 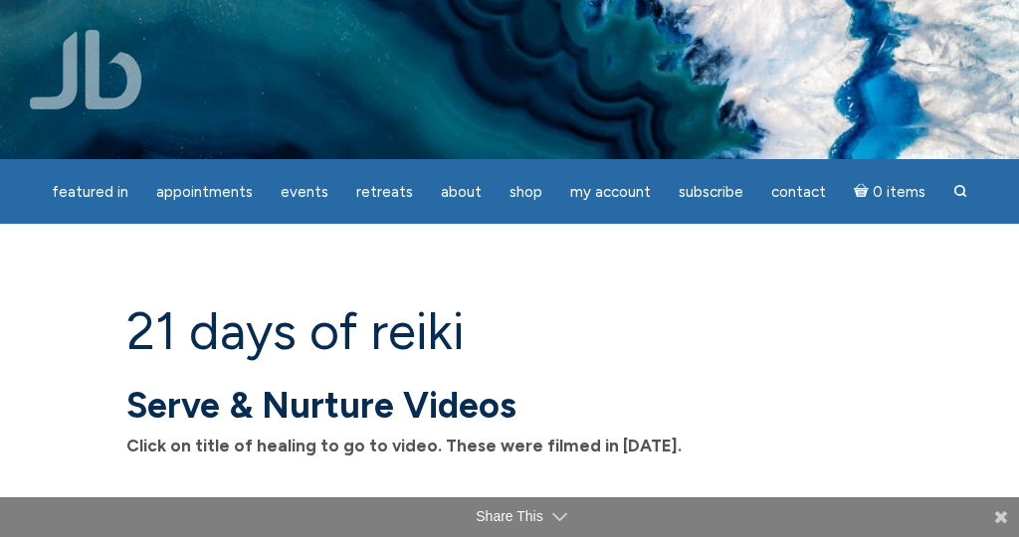 What do you see at coordinates (321, 405) in the screenshot?
I see `strong: Serve & Nurture Videos` at bounding box center [321, 405].